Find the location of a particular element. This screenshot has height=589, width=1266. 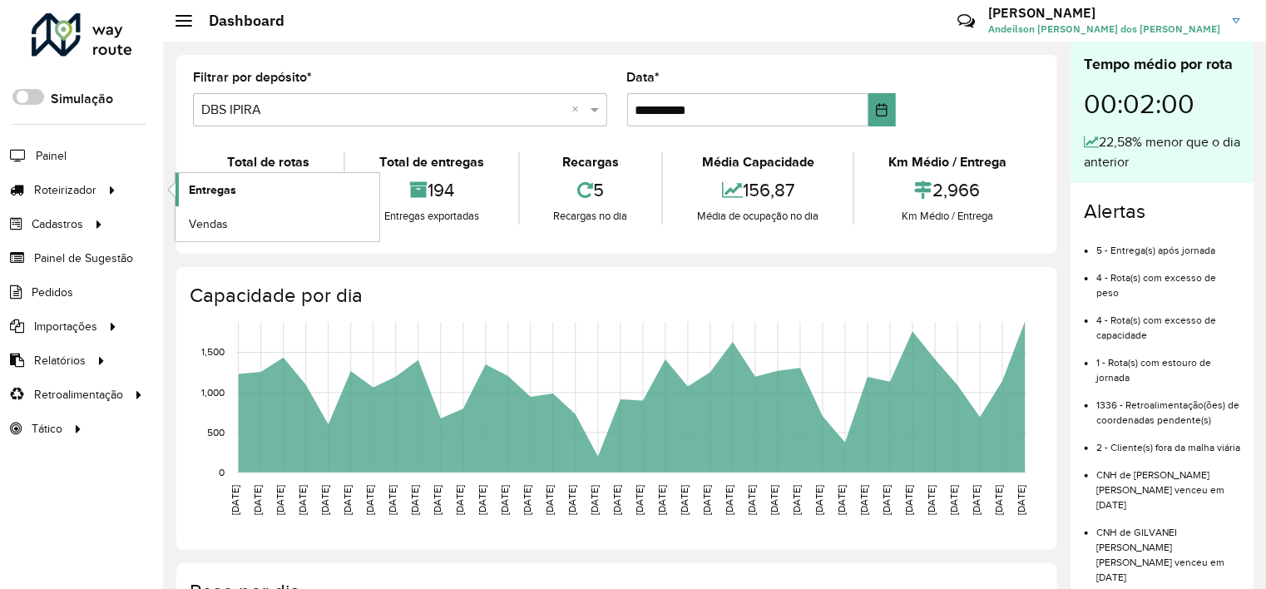

div: 00:02:00 is located at coordinates (1162, 104).